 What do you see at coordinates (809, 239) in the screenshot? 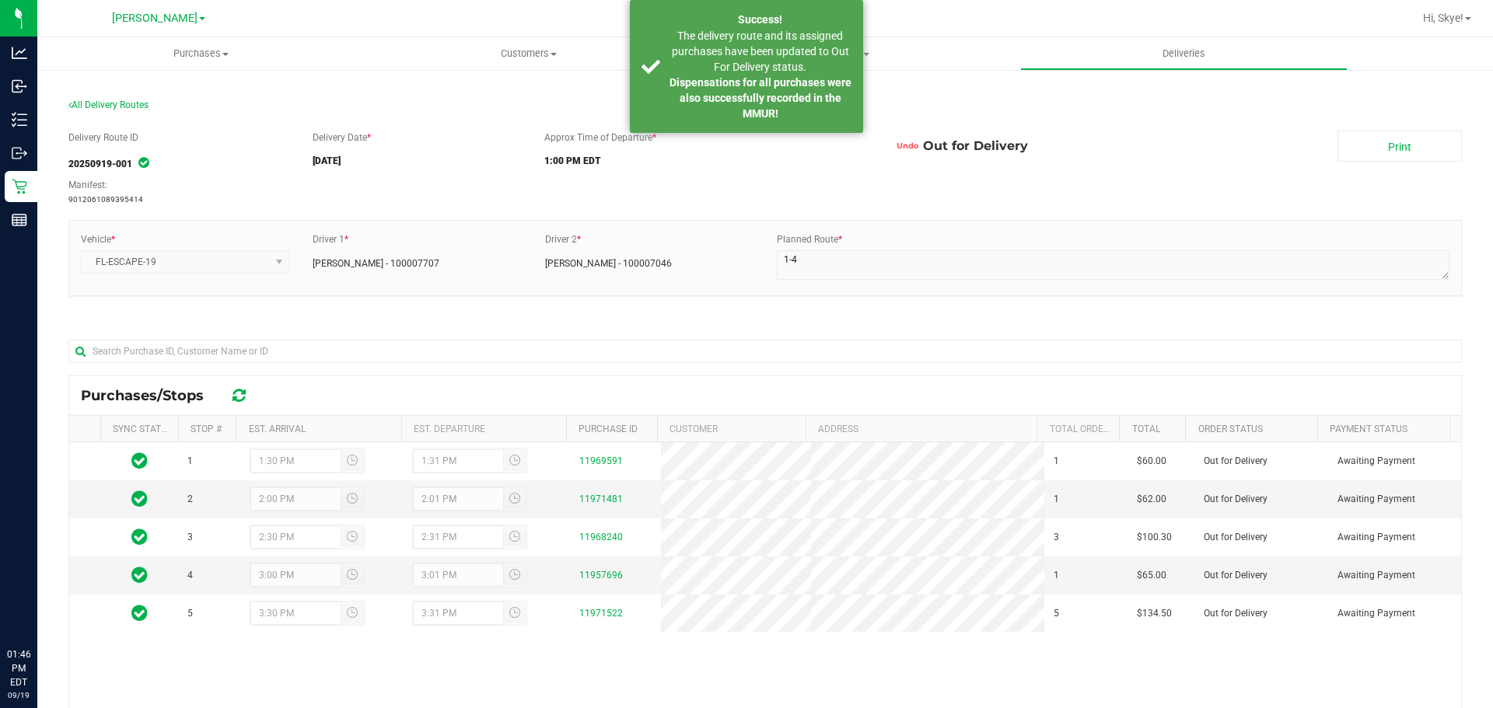
I see `label: Planned Route` at bounding box center [809, 239].